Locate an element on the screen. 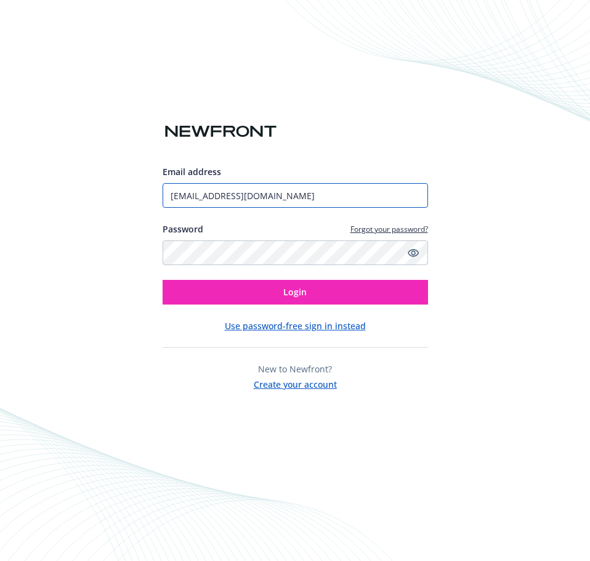 This screenshot has width=590, height=561. a: Show password is located at coordinates (413, 253).